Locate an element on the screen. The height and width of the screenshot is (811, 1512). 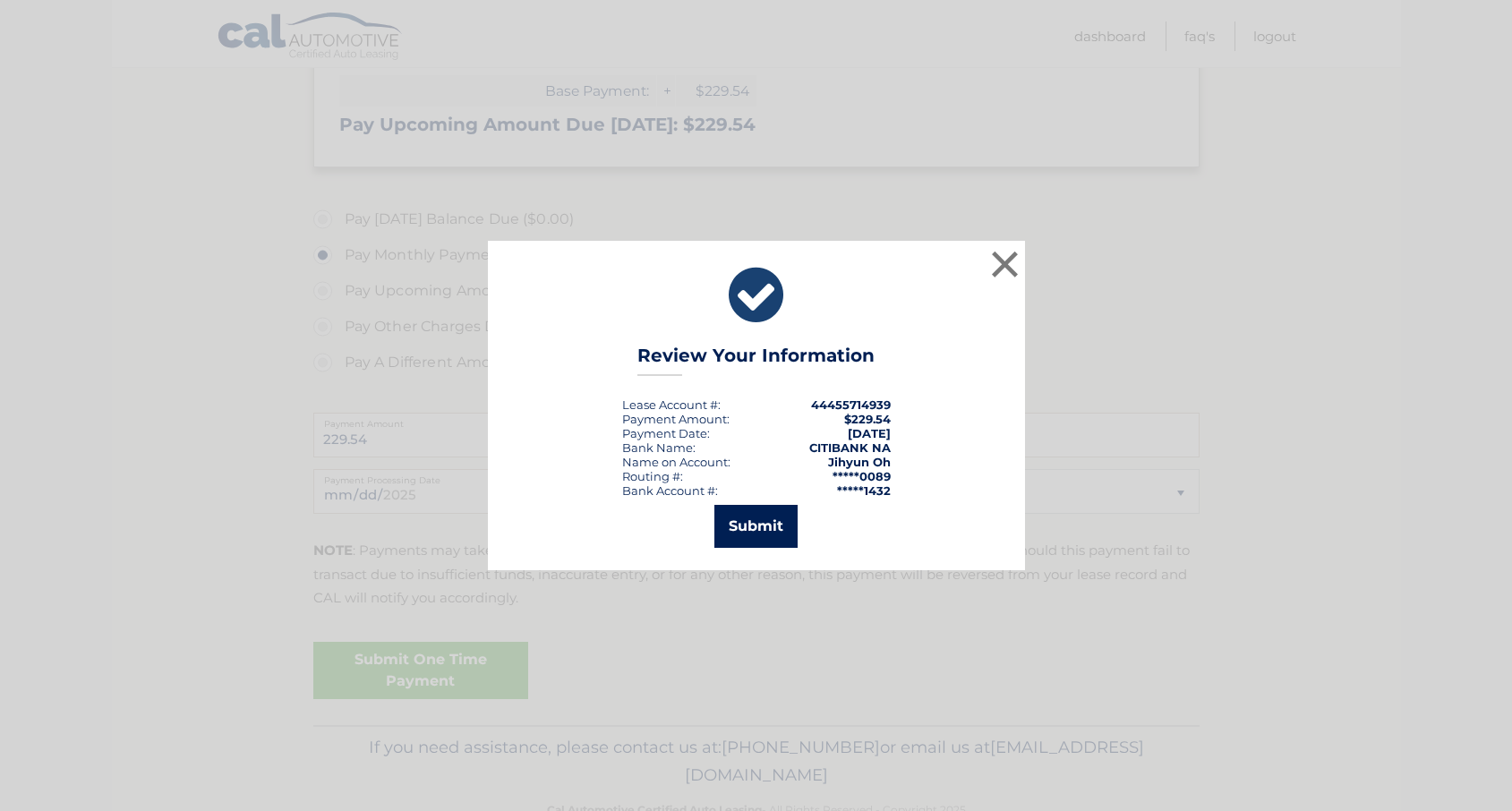
div: Lease Account #: is located at coordinates (672, 405).